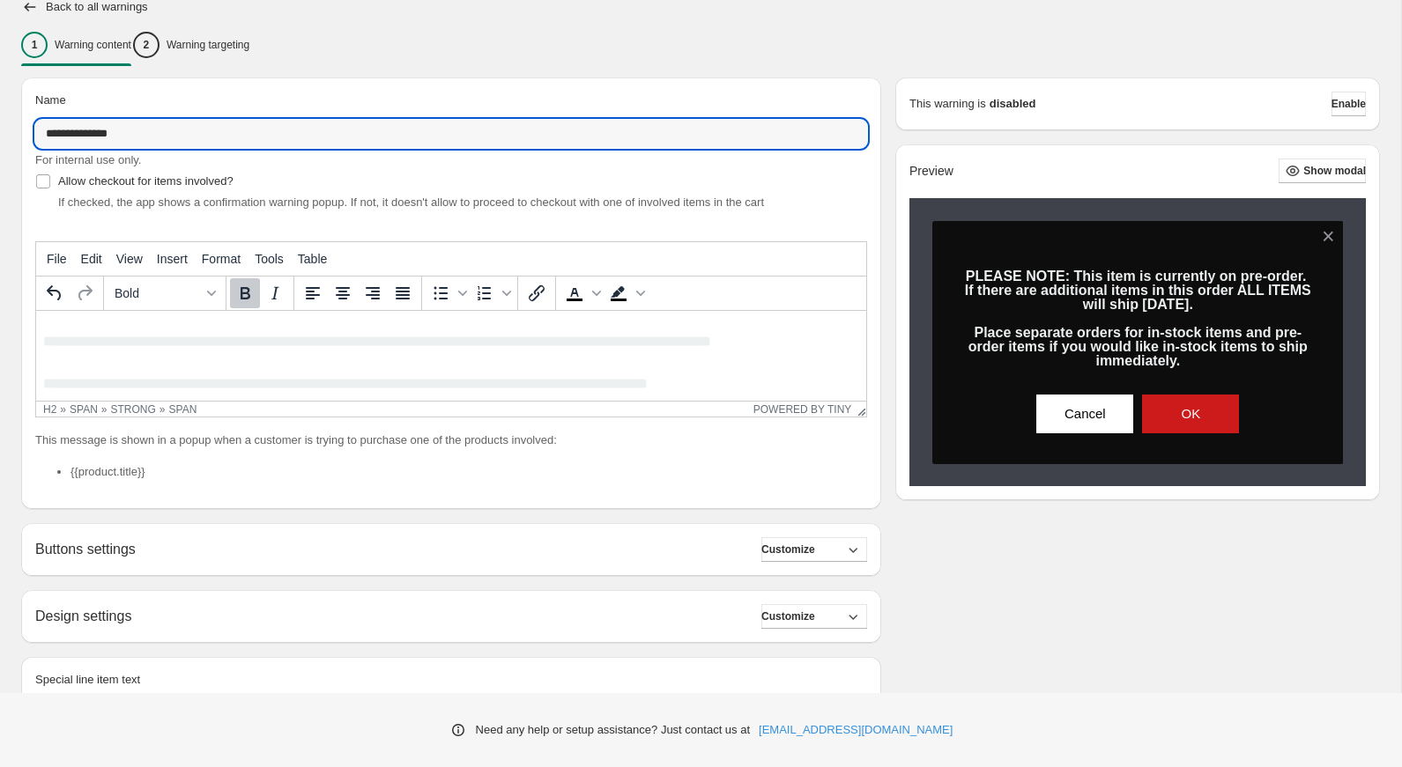  Describe the element at coordinates (448, 293) in the screenshot. I see `div: Bullet list` at that location.